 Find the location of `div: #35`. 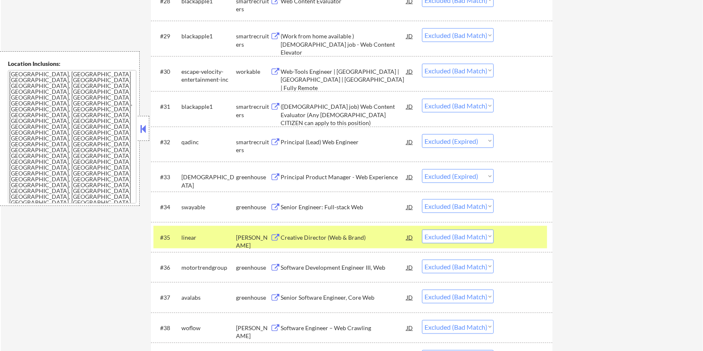

div: #35 is located at coordinates (167, 238).